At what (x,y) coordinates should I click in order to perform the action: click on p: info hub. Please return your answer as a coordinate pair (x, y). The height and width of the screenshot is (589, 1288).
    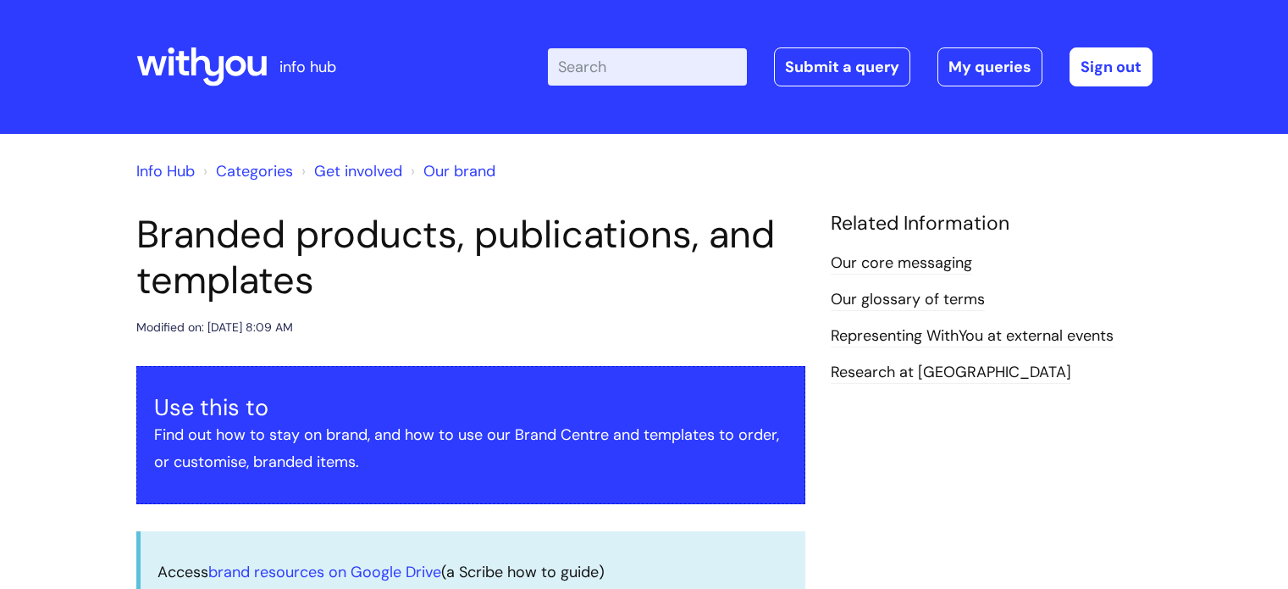
    Looking at the image, I should click on (307, 67).